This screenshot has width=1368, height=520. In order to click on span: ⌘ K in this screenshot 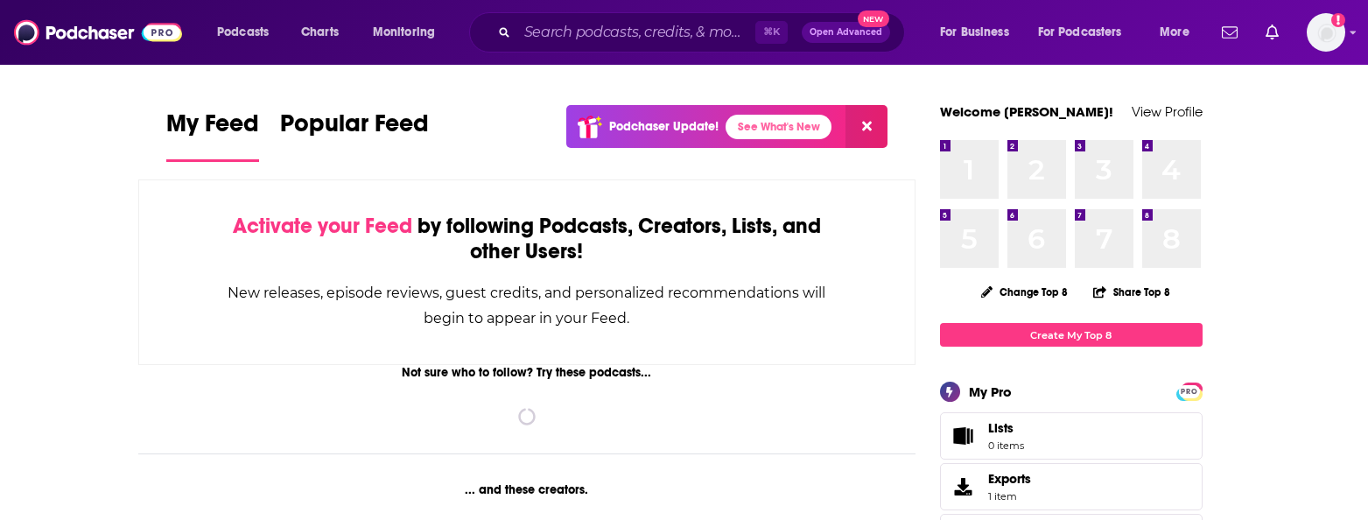, I will do `click(771, 32)`.